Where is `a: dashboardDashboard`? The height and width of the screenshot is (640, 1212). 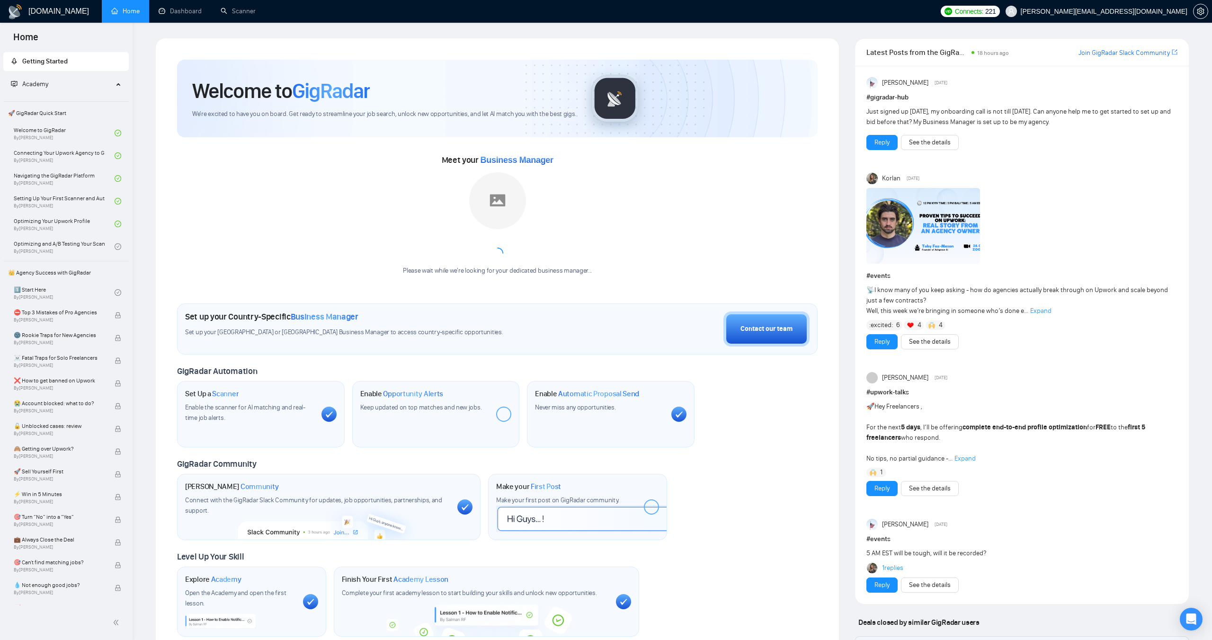
a: dashboardDashboard is located at coordinates (180, 11).